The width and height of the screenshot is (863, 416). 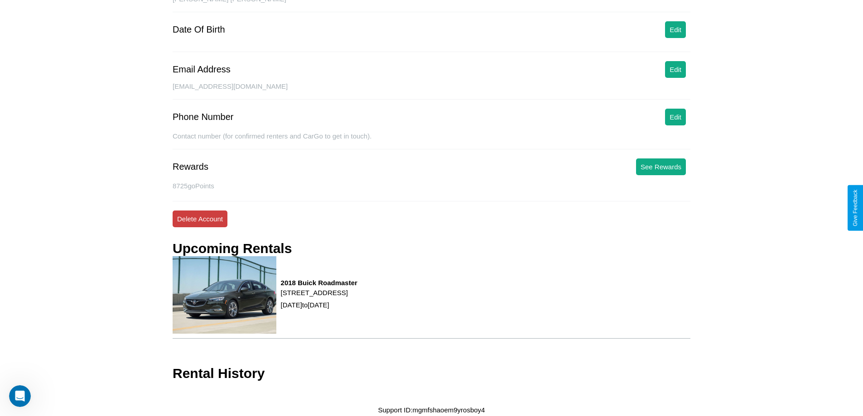 What do you see at coordinates (202, 69) in the screenshot?
I see `div: Email Address` at bounding box center [202, 69].